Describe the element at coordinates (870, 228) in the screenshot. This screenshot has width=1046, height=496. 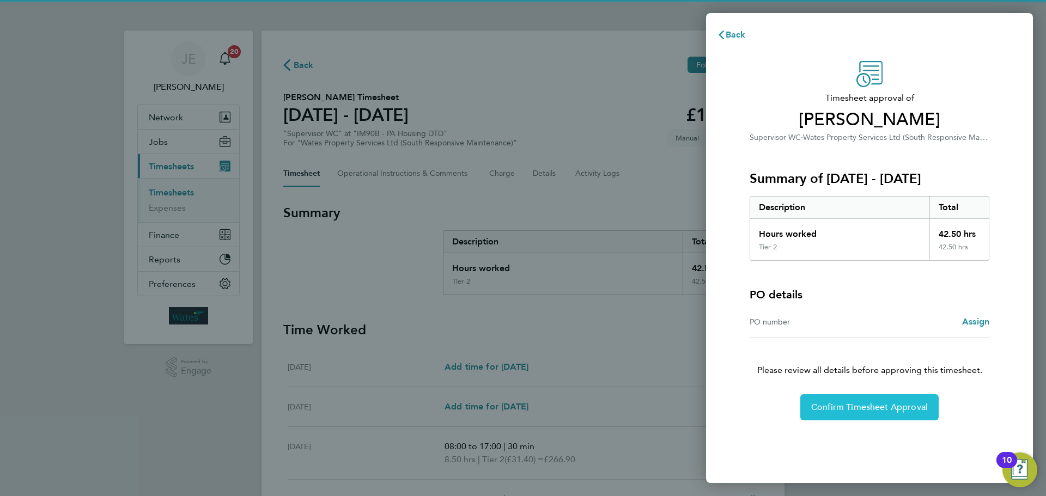
I see `div: Summary of 16 - 22 Aug 2025` at that location.